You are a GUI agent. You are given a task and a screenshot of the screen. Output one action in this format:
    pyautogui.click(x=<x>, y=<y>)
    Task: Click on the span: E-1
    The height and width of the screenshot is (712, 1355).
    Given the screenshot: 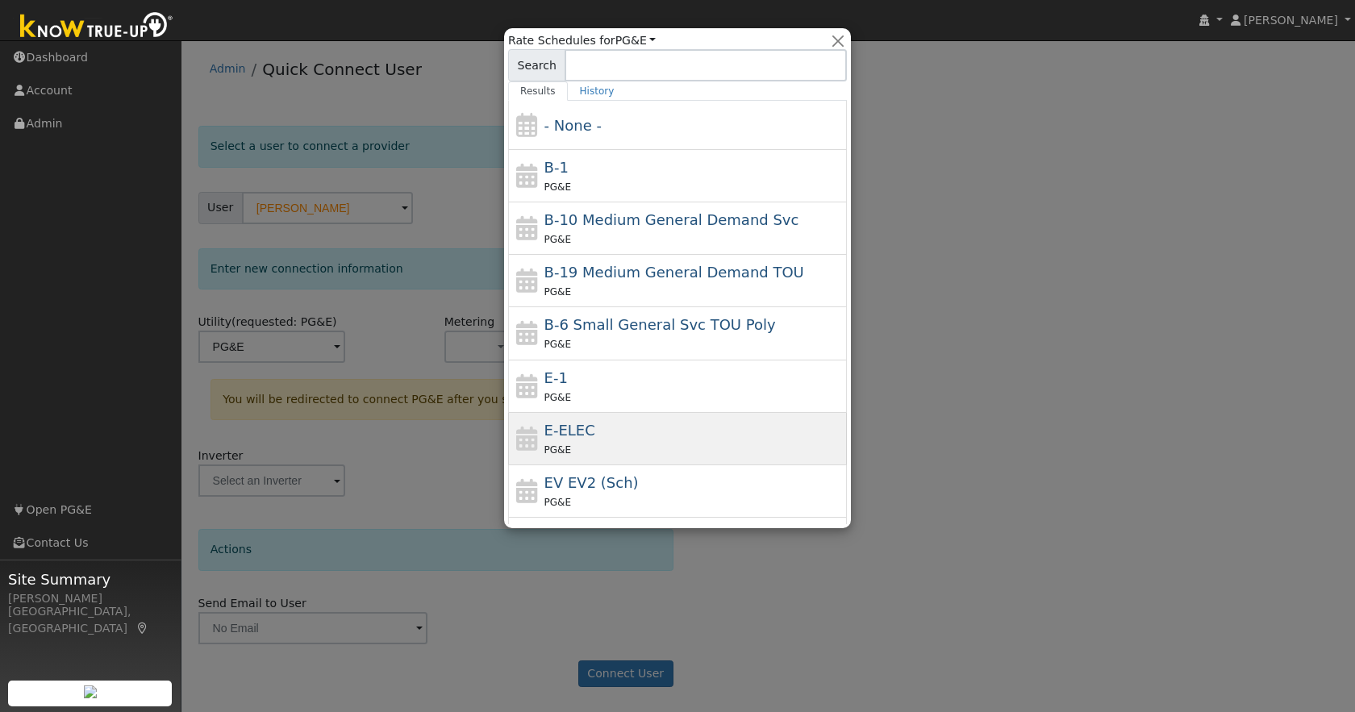 What is the action you would take?
    pyautogui.click(x=556, y=378)
    